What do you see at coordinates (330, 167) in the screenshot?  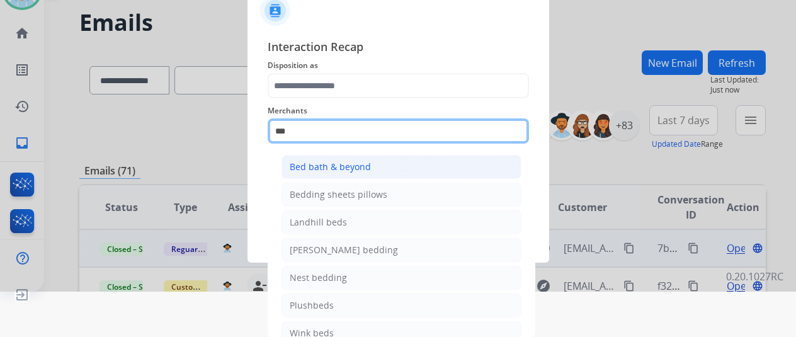 I see `div: Bed bath & beyond` at bounding box center [330, 167].